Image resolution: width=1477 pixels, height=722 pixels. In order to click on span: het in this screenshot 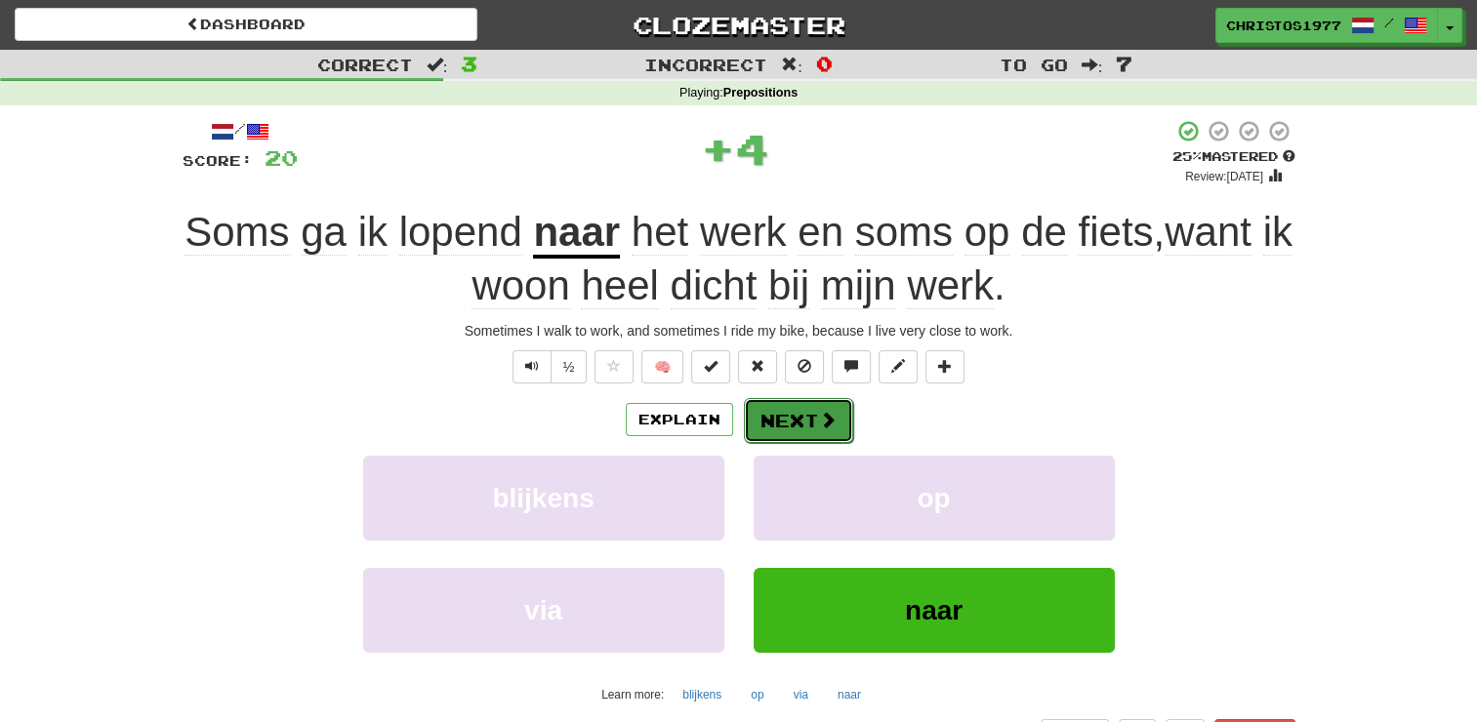, I will do `click(660, 232)`.